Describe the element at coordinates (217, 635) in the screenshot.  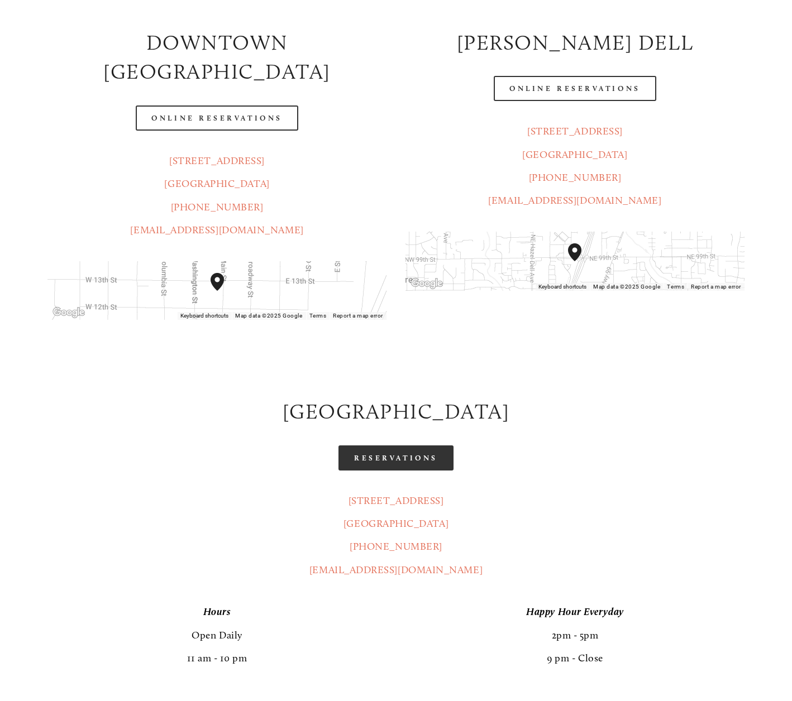
I see `p: Open Daily 11 am - 10 pm` at that location.